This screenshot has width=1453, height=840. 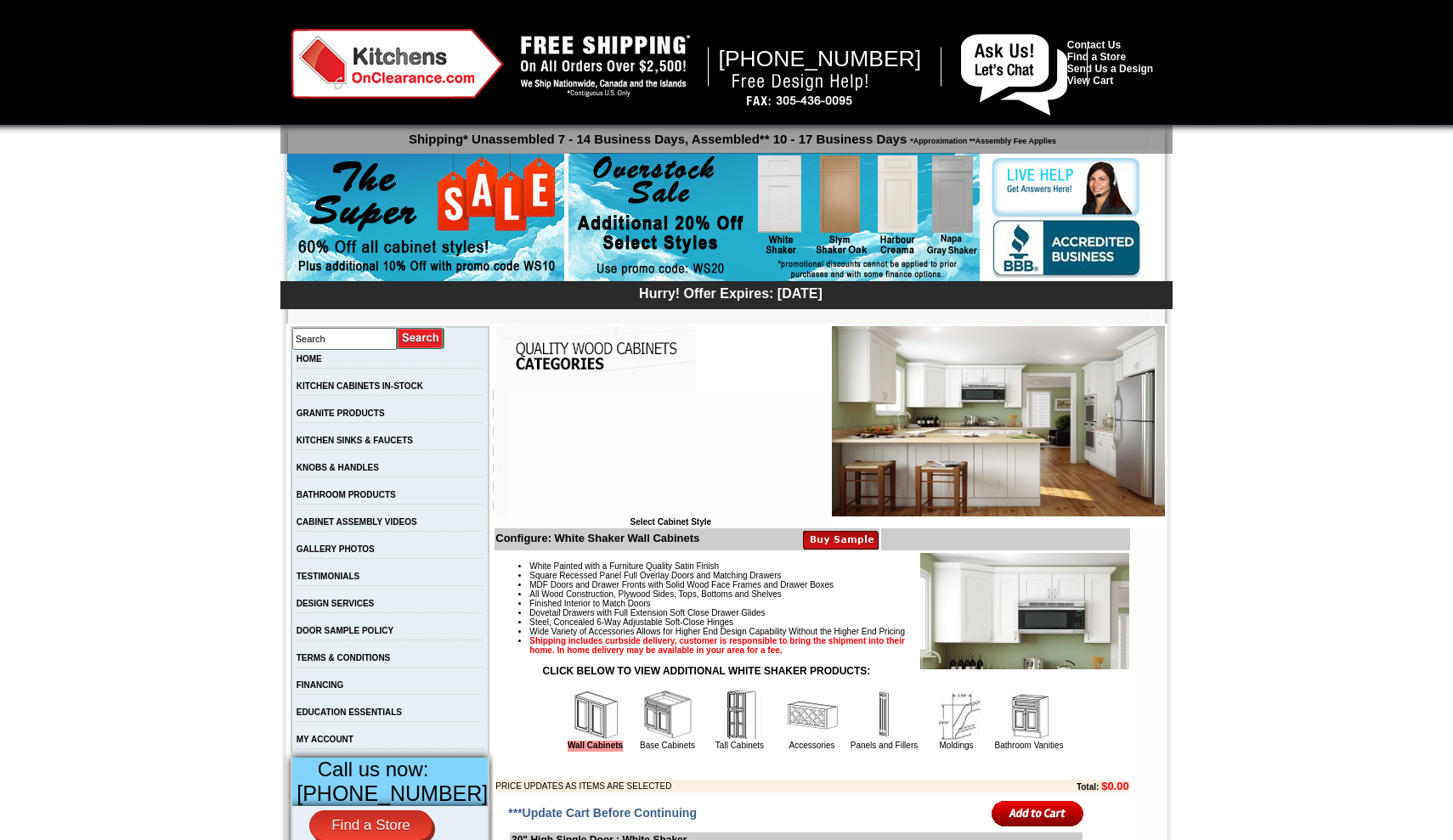 I want to click on strong: CLICK BELOW TO VIEW ADDITIONAL WHITE SHAKER PRODUCTS:, so click(x=707, y=671).